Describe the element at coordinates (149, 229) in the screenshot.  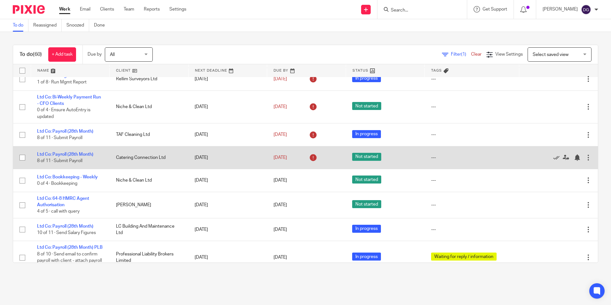
I see `td: LC Building And Maintenance Ltd` at that location.